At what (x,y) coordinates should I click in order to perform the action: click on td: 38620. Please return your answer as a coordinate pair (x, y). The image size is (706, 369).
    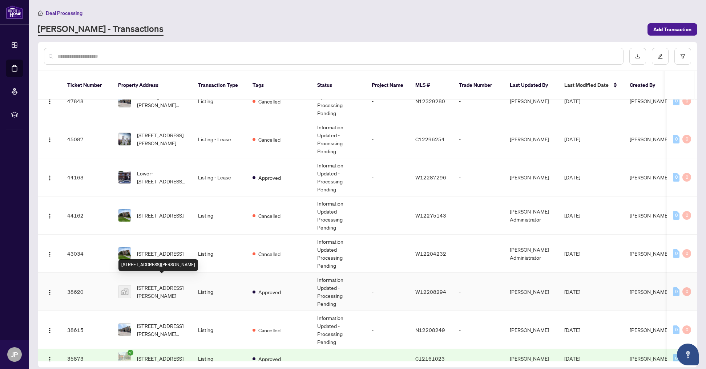
    Looking at the image, I should click on (87, 292).